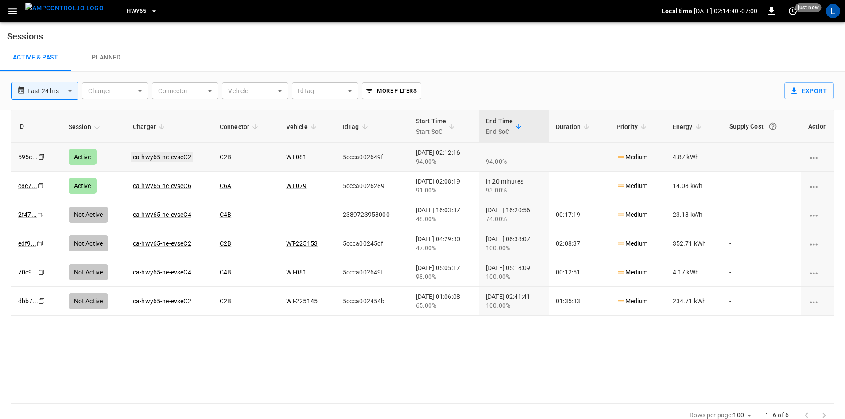 The height and width of the screenshot is (419, 845). Describe the element at coordinates (444, 276) in the screenshot. I see `div: 98.00%` at that location.